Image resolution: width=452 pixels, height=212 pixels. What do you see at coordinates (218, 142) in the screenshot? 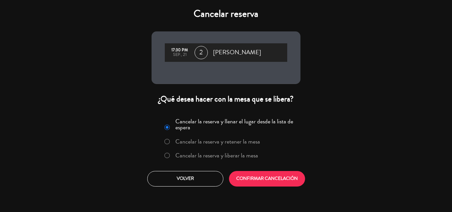
I see `label: Cancelar la reserva y retener la mesa` at bounding box center [218, 142].